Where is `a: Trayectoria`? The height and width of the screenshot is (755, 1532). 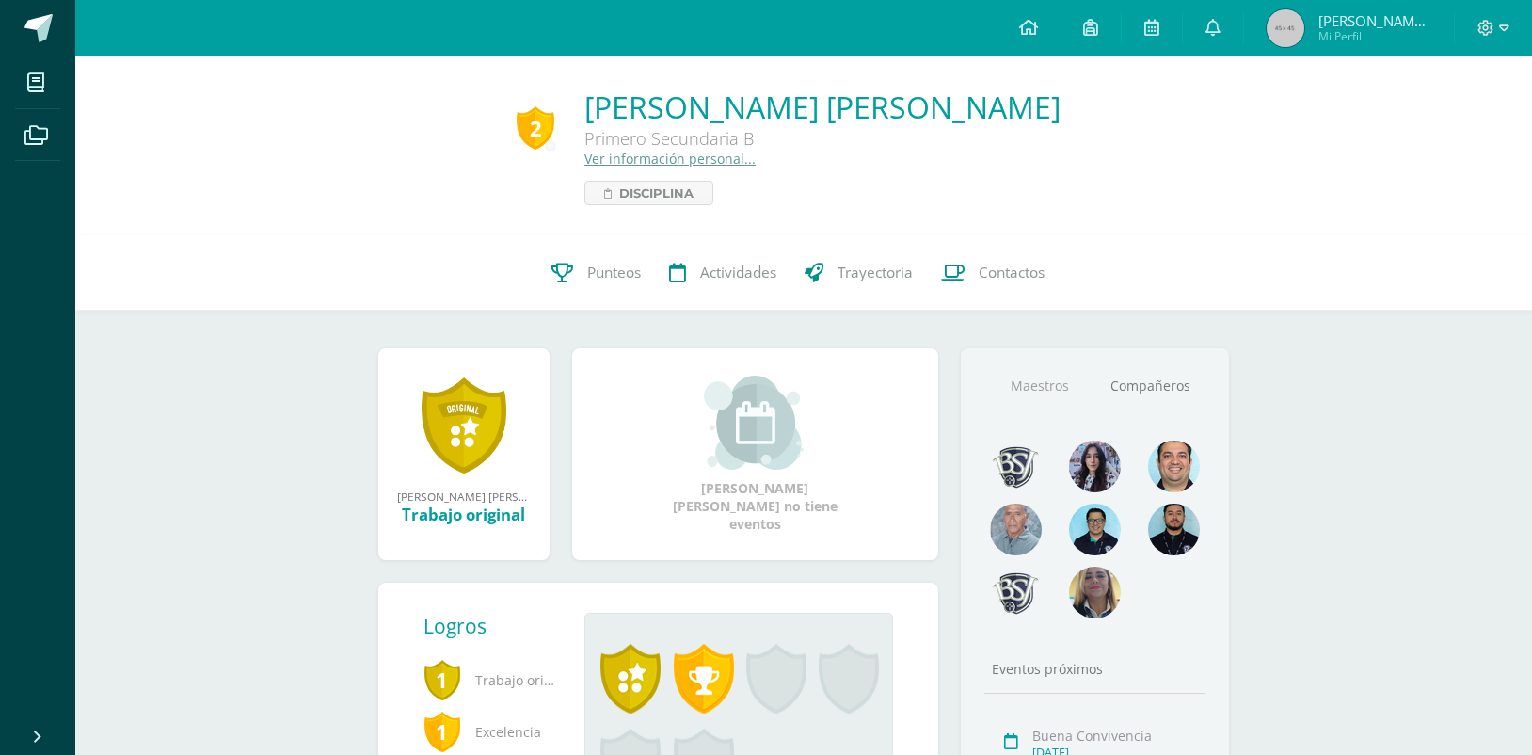
a: Trayectoria is located at coordinates (858, 273).